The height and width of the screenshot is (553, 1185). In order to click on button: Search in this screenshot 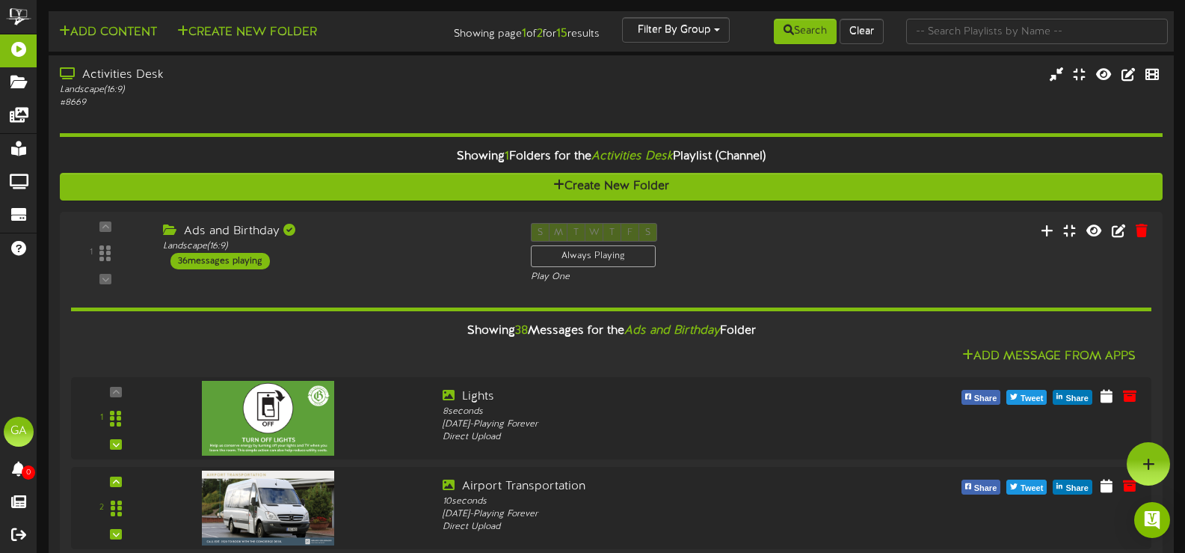, I will do `click(805, 31)`.